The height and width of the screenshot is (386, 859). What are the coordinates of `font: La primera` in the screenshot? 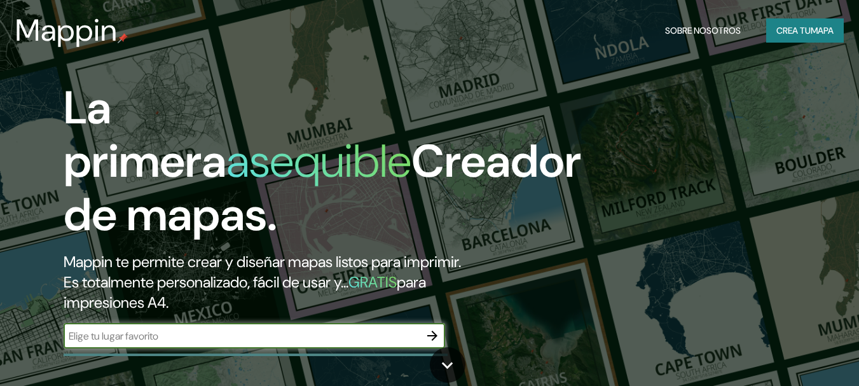 It's located at (145, 134).